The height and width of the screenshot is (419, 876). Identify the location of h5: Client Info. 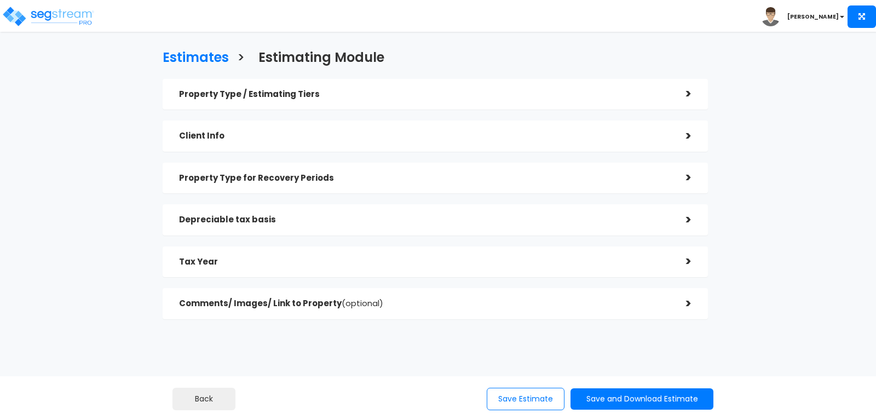
(425, 136).